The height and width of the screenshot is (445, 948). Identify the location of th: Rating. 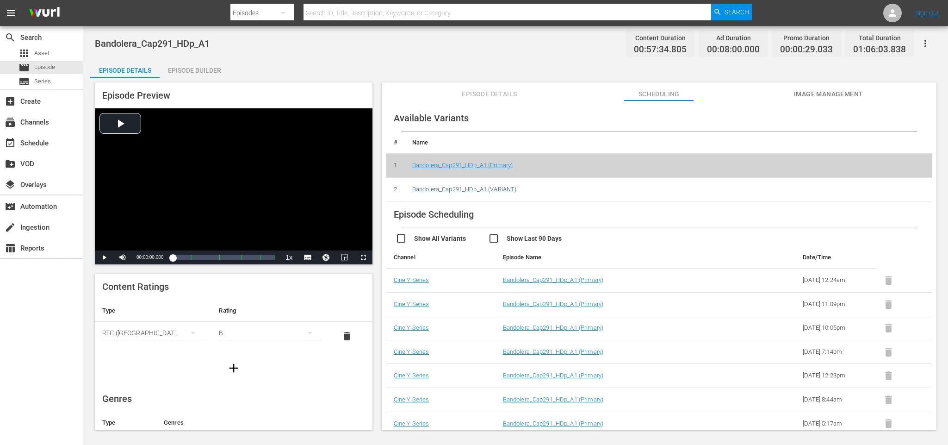
(270, 311).